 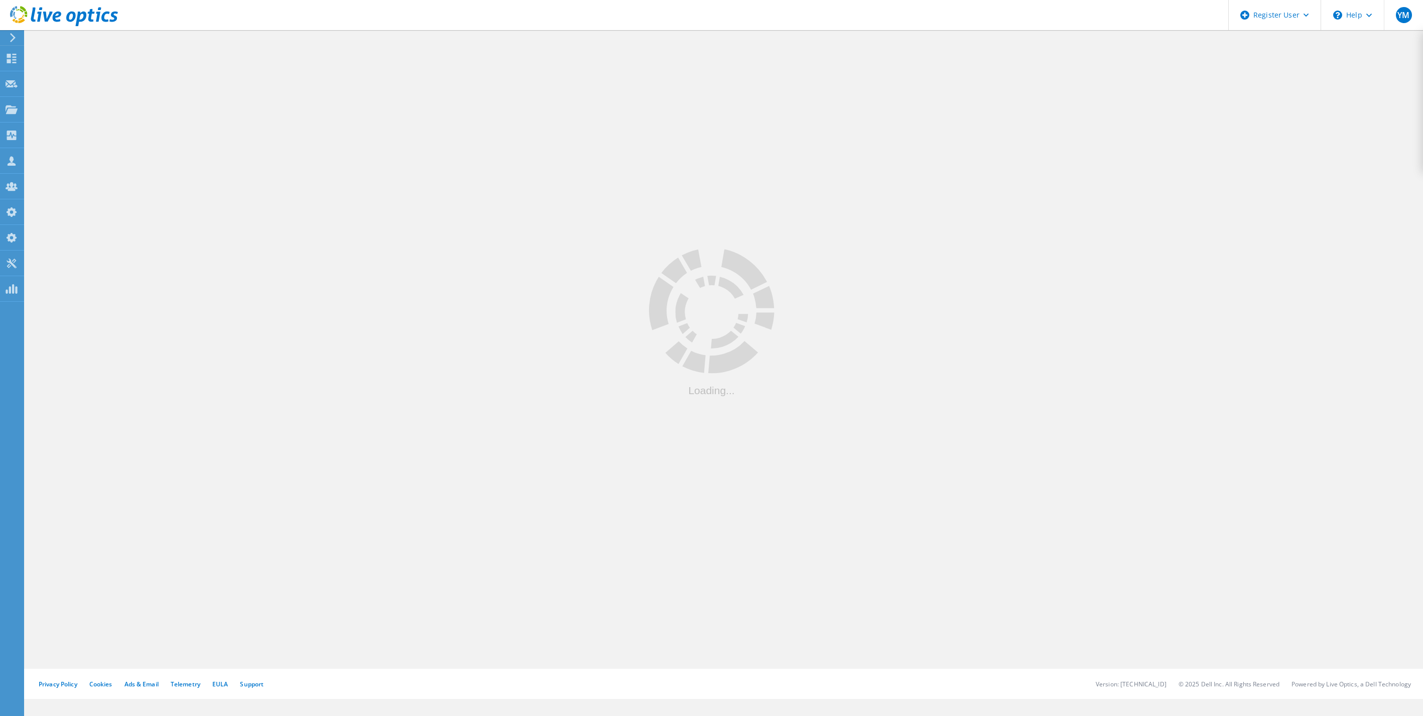 I want to click on a: Cookies, so click(x=101, y=684).